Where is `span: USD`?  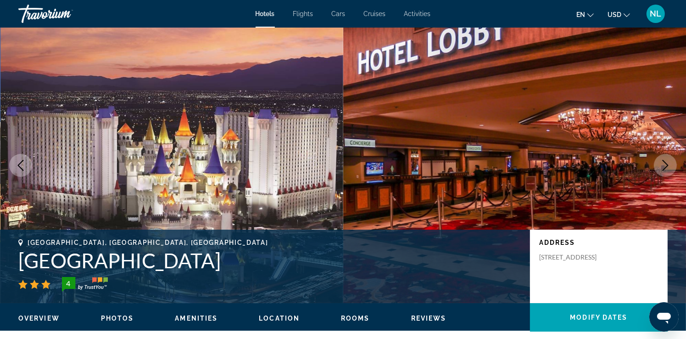 span: USD is located at coordinates (615, 15).